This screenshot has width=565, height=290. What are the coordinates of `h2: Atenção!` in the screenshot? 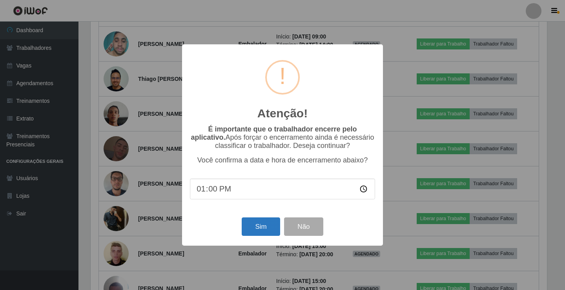 It's located at (282, 113).